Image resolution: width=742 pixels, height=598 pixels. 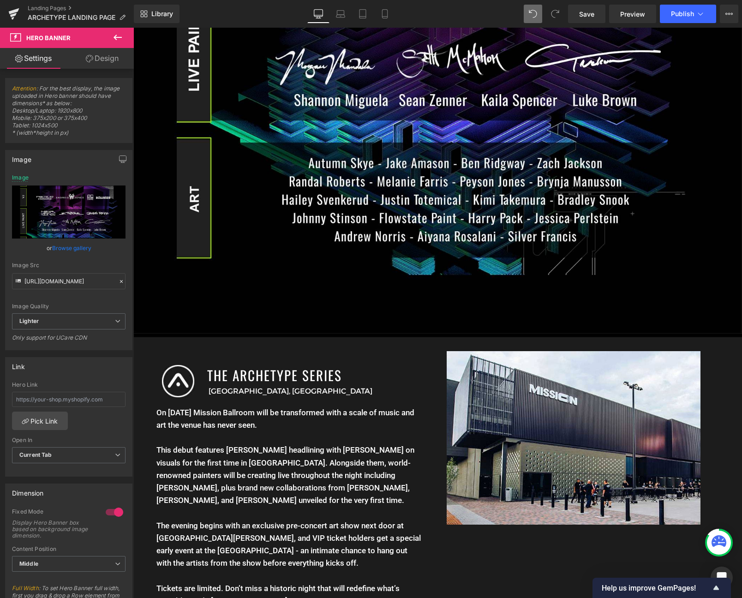 What do you see at coordinates (102, 58) in the screenshot?
I see `a: Design` at bounding box center [102, 58].